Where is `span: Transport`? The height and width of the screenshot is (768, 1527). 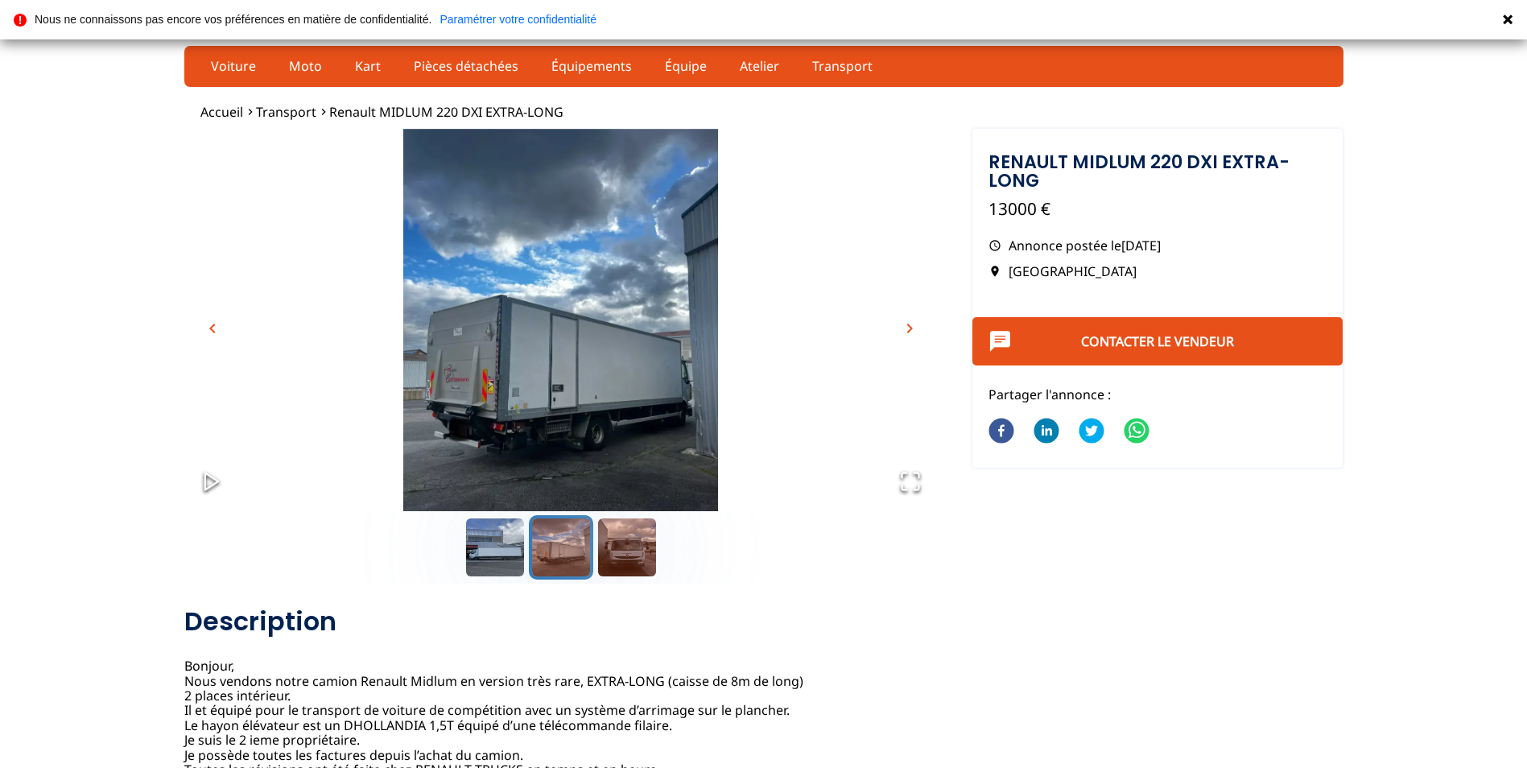 span: Transport is located at coordinates (286, 112).